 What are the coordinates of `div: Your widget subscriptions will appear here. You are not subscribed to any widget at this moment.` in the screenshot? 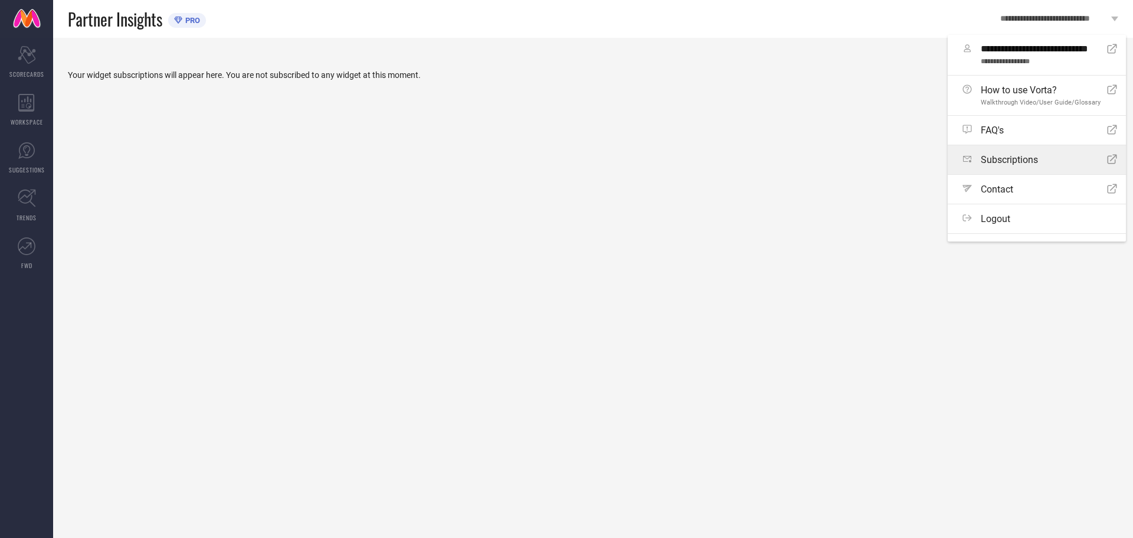 It's located at (593, 67).